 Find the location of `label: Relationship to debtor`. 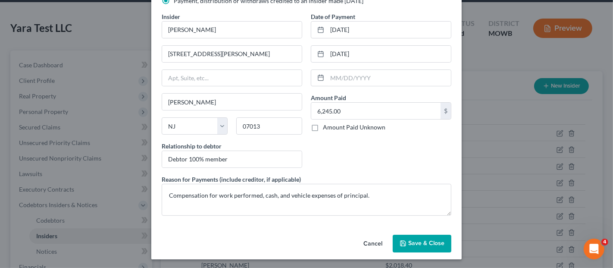

label: Relationship to debtor is located at coordinates (192, 146).